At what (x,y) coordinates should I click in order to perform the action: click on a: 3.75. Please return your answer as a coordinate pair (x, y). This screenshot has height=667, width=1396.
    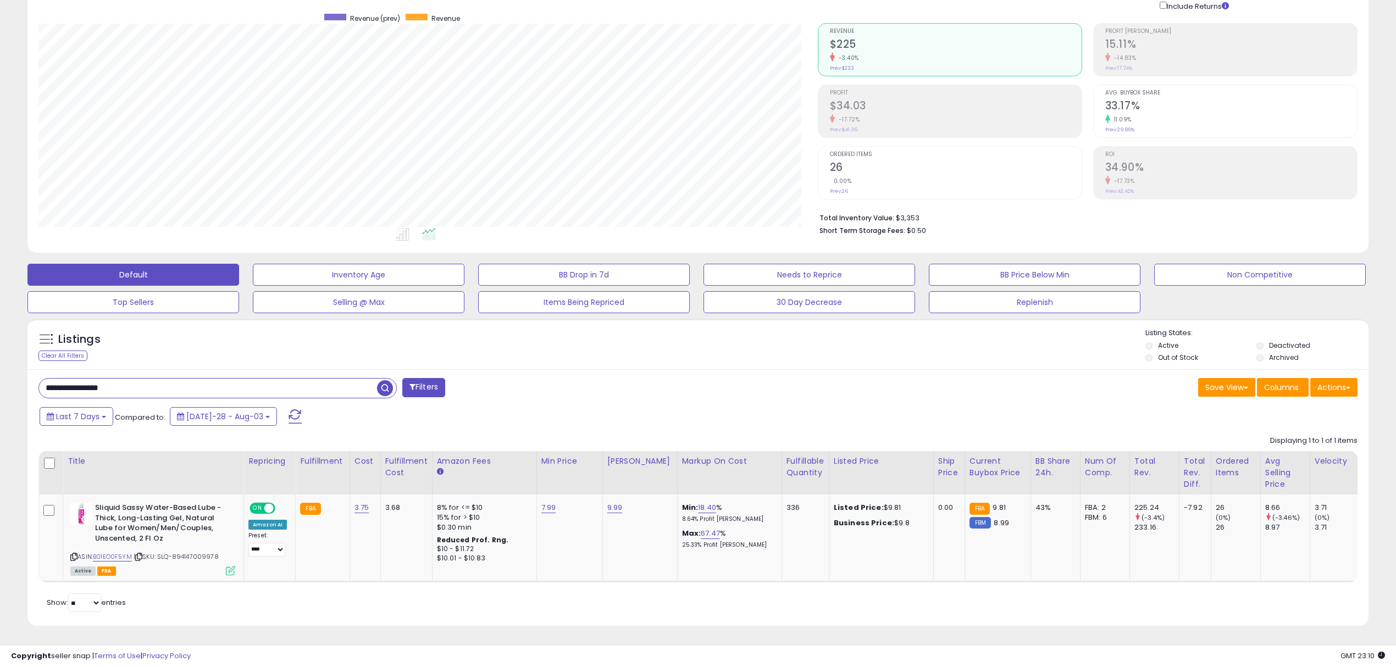
    Looking at the image, I should click on (362, 508).